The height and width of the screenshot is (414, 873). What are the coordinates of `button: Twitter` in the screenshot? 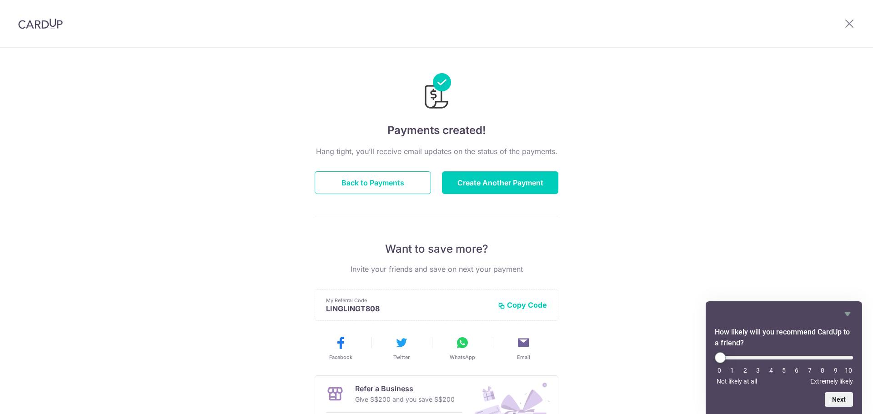 It's located at (401, 348).